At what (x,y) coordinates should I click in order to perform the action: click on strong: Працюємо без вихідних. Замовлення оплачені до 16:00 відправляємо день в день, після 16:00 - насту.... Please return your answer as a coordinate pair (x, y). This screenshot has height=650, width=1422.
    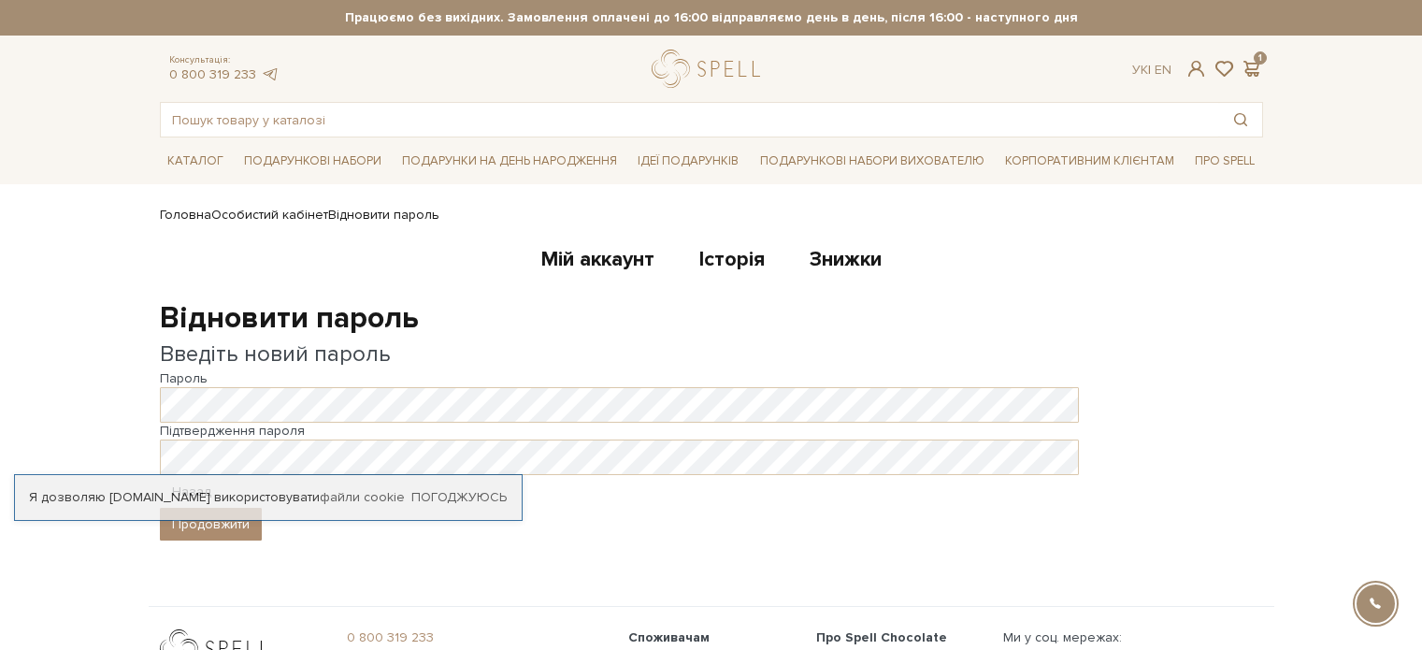
    Looking at the image, I should click on (711, 18).